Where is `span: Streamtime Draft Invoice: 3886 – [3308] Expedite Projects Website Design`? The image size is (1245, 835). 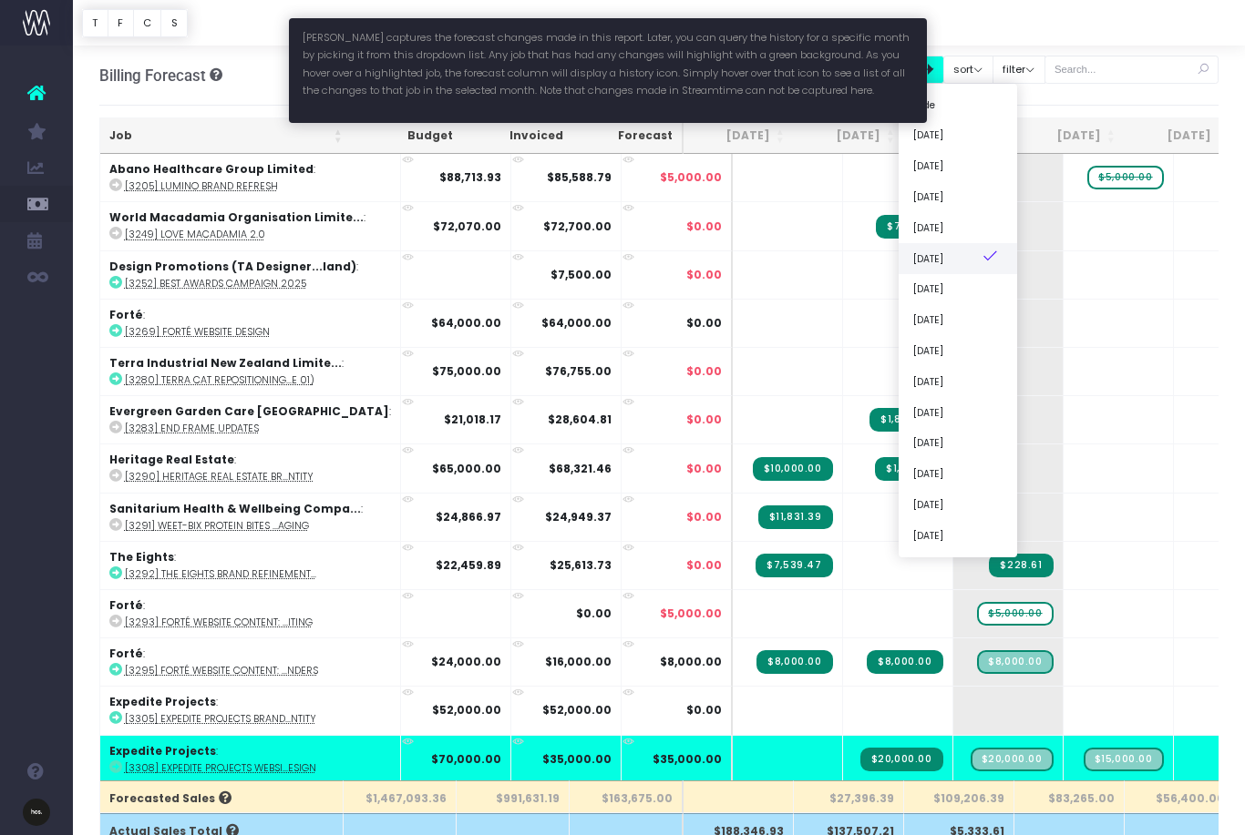 span: Streamtime Draft Invoice: 3886 – [3308] Expedite Projects Website Design is located at coordinates (1123, 760).